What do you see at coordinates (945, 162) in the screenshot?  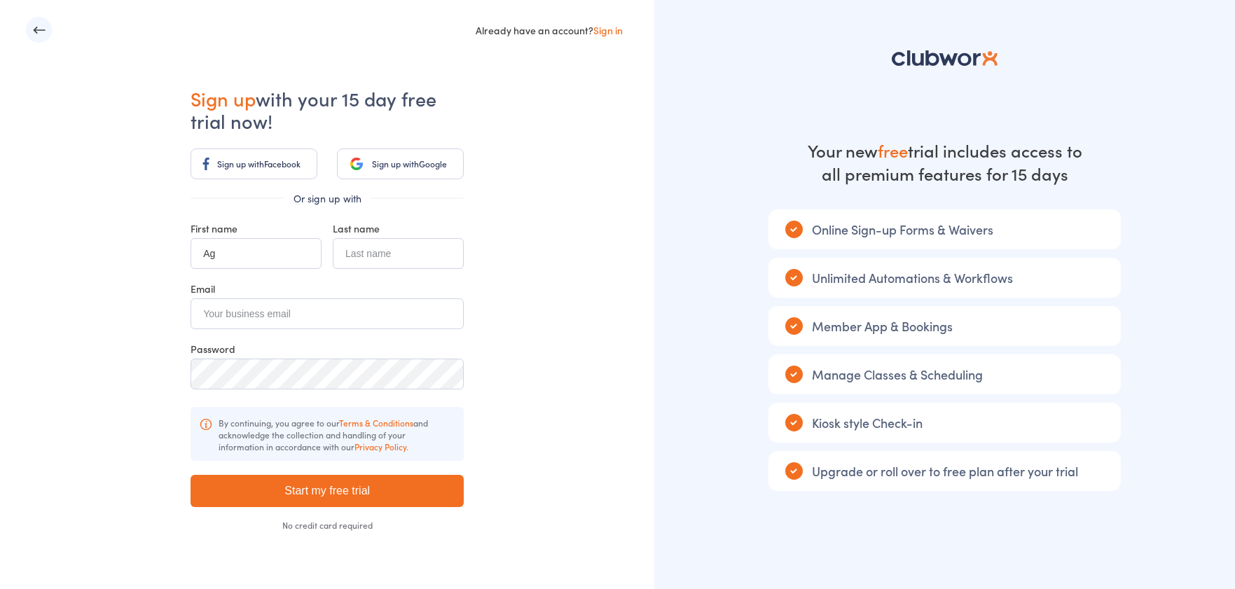 I see `div: Your new trial includes access to all premium features for 15 days` at bounding box center [945, 162].